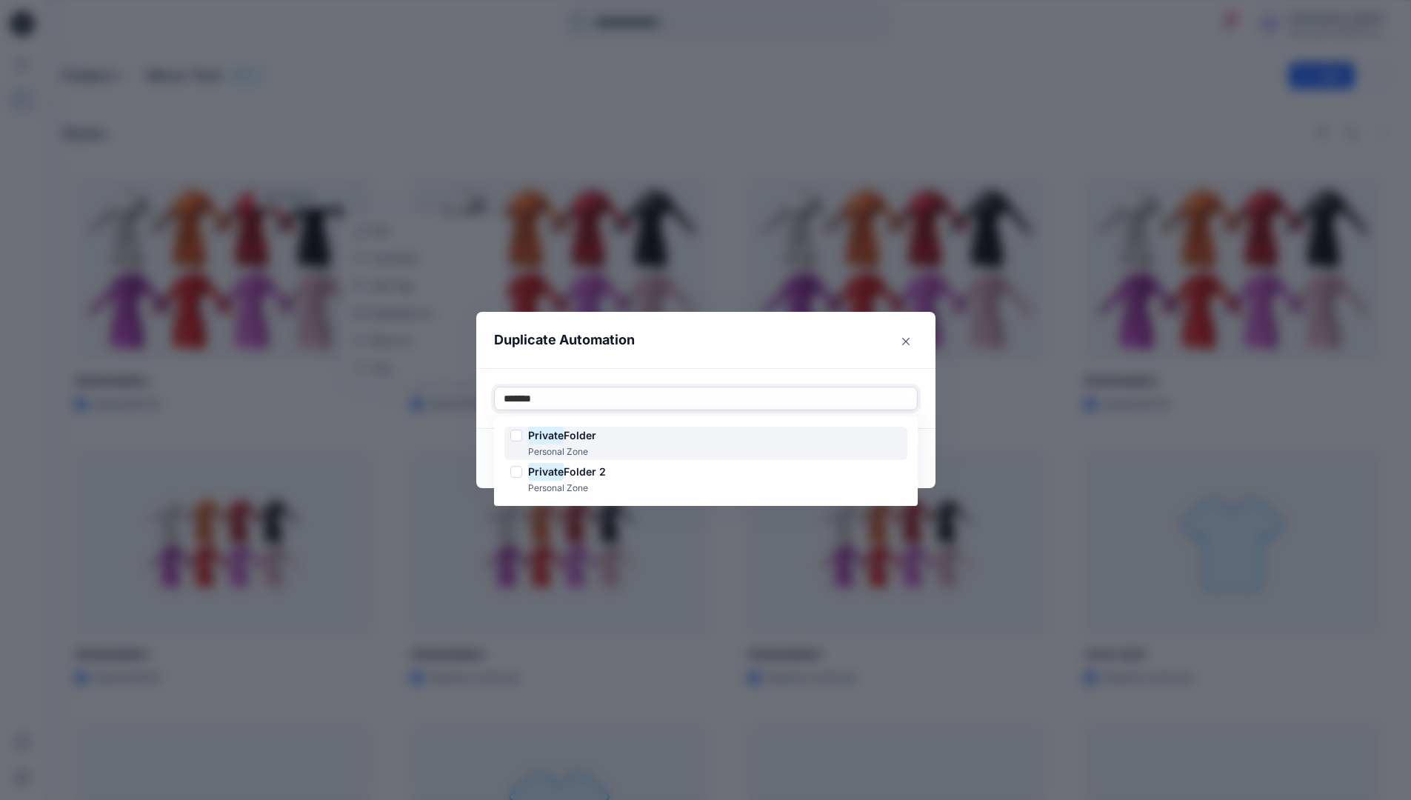  Describe the element at coordinates (564, 340) in the screenshot. I see `p: Duplicate Automation` at that location.